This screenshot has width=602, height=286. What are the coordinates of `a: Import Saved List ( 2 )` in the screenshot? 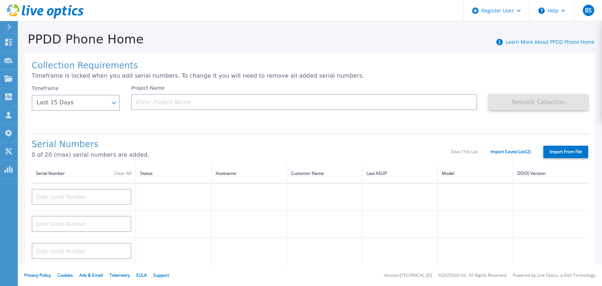 It's located at (511, 152).